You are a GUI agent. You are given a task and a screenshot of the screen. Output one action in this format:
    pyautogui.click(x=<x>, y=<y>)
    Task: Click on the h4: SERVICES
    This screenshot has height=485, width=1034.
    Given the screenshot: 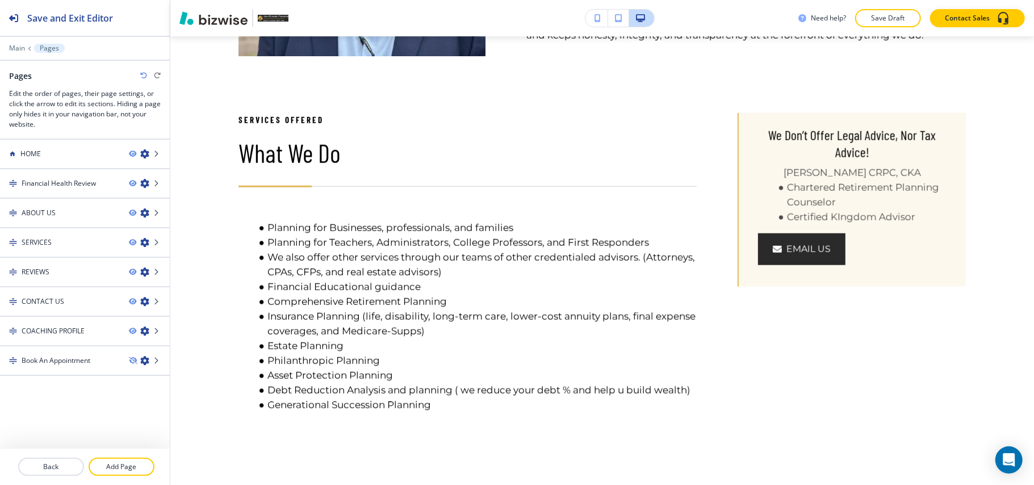 What is the action you would take?
    pyautogui.click(x=36, y=243)
    